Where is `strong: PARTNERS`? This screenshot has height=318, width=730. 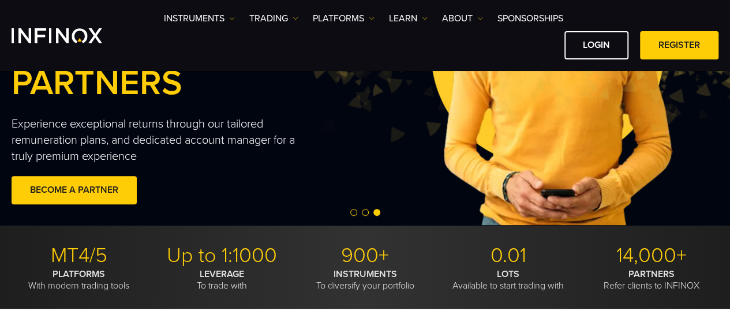 strong: PARTNERS is located at coordinates (652, 274).